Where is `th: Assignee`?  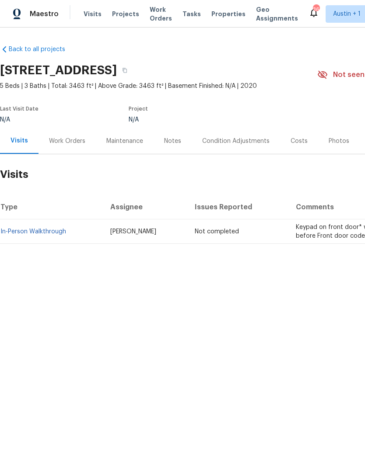 th: Assignee is located at coordinates (146, 207).